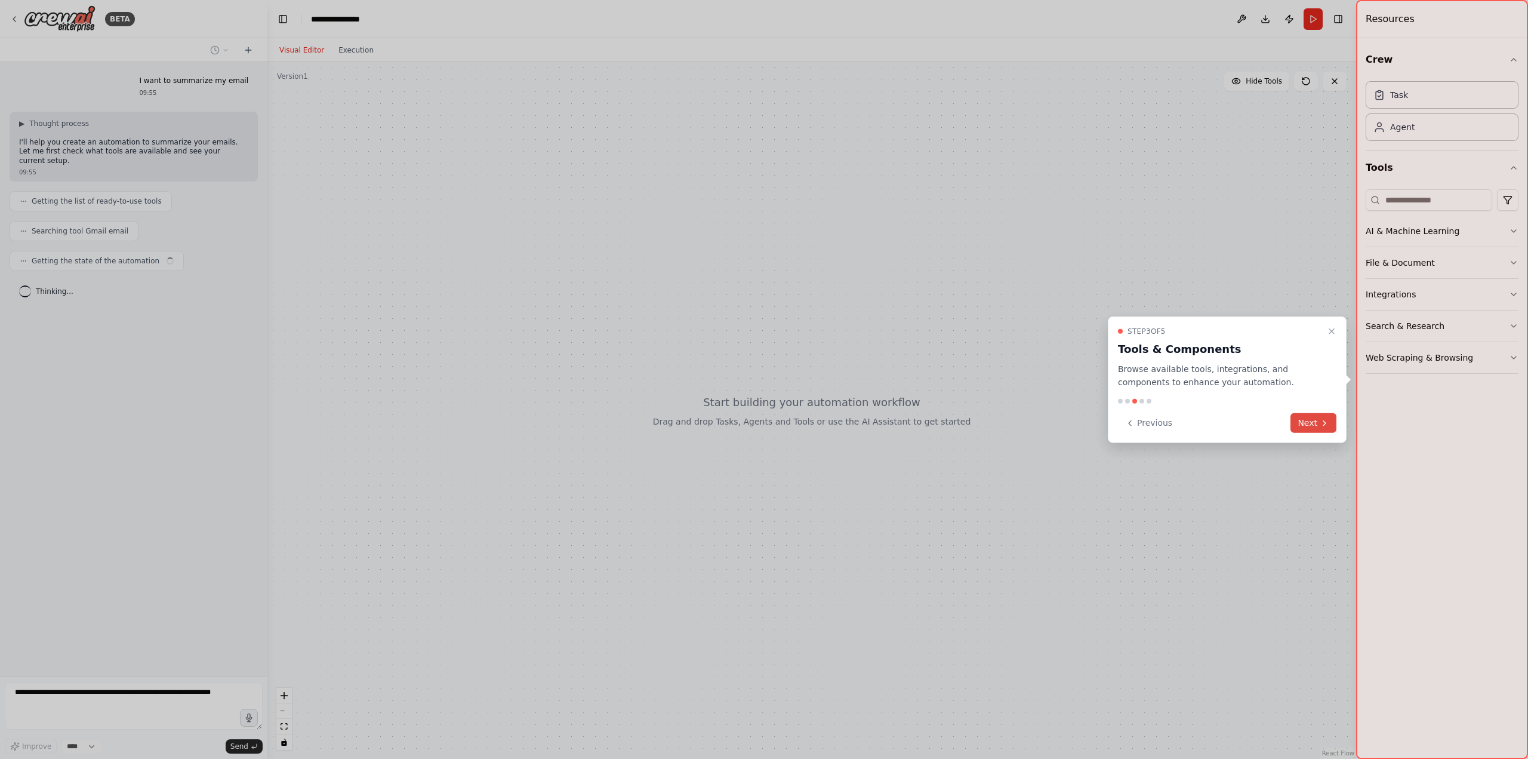 The height and width of the screenshot is (759, 1528). What do you see at coordinates (1220, 349) in the screenshot?
I see `h3: Tools & Components` at bounding box center [1220, 349].